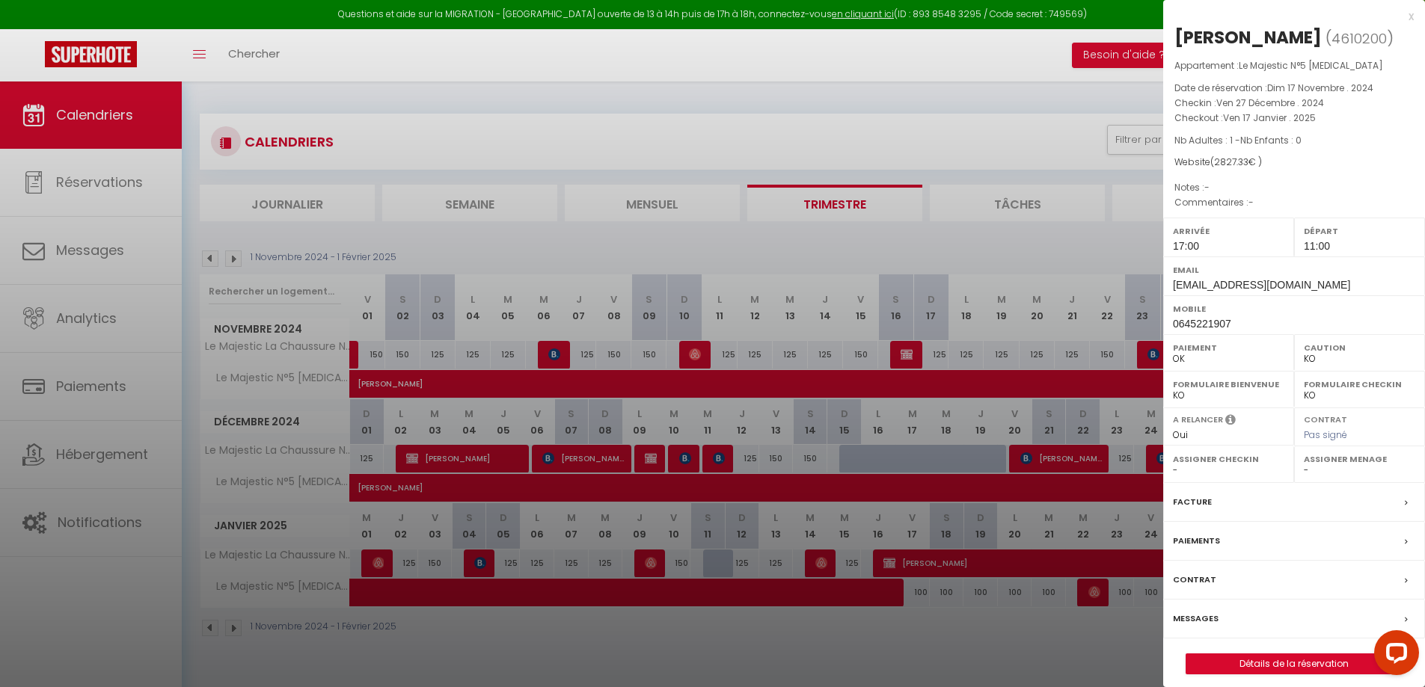  I want to click on label: A relancer, so click(1197, 420).